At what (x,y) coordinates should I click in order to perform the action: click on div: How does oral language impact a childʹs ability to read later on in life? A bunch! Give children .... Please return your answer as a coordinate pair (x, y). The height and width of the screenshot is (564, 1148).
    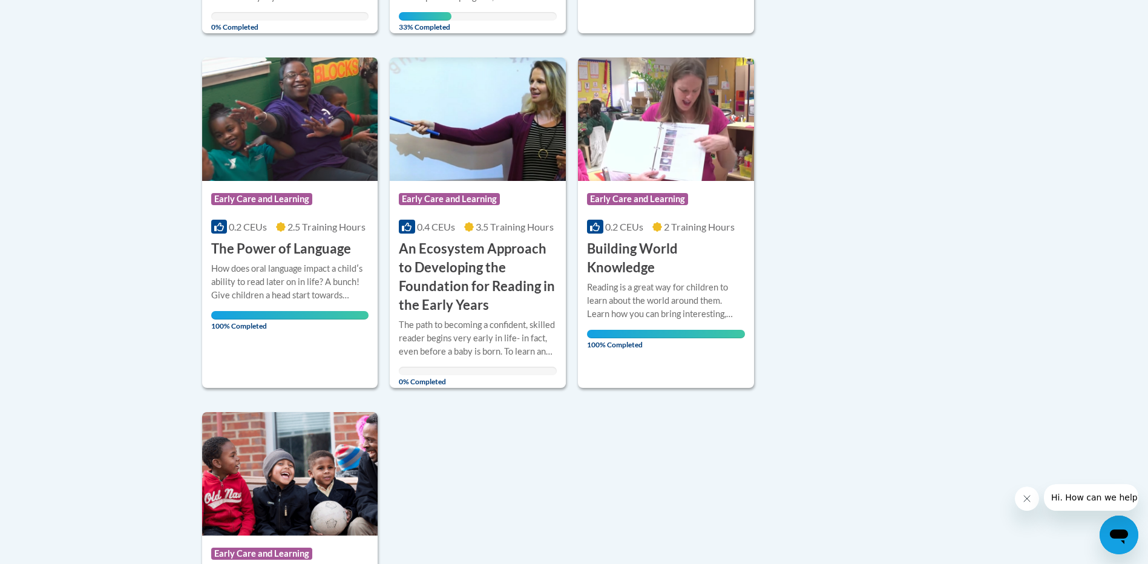
    Looking at the image, I should click on (290, 282).